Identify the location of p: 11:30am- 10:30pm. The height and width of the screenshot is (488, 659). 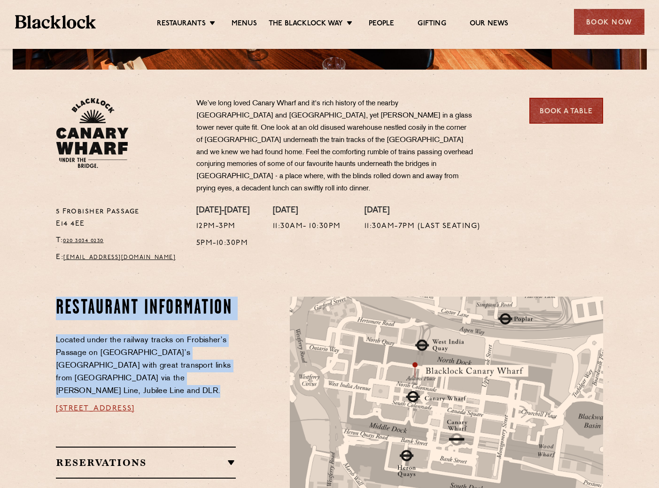
(307, 227).